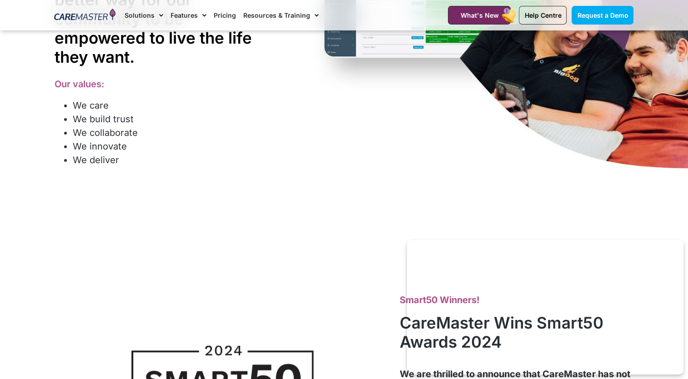  I want to click on a: Help Centre, so click(543, 15).